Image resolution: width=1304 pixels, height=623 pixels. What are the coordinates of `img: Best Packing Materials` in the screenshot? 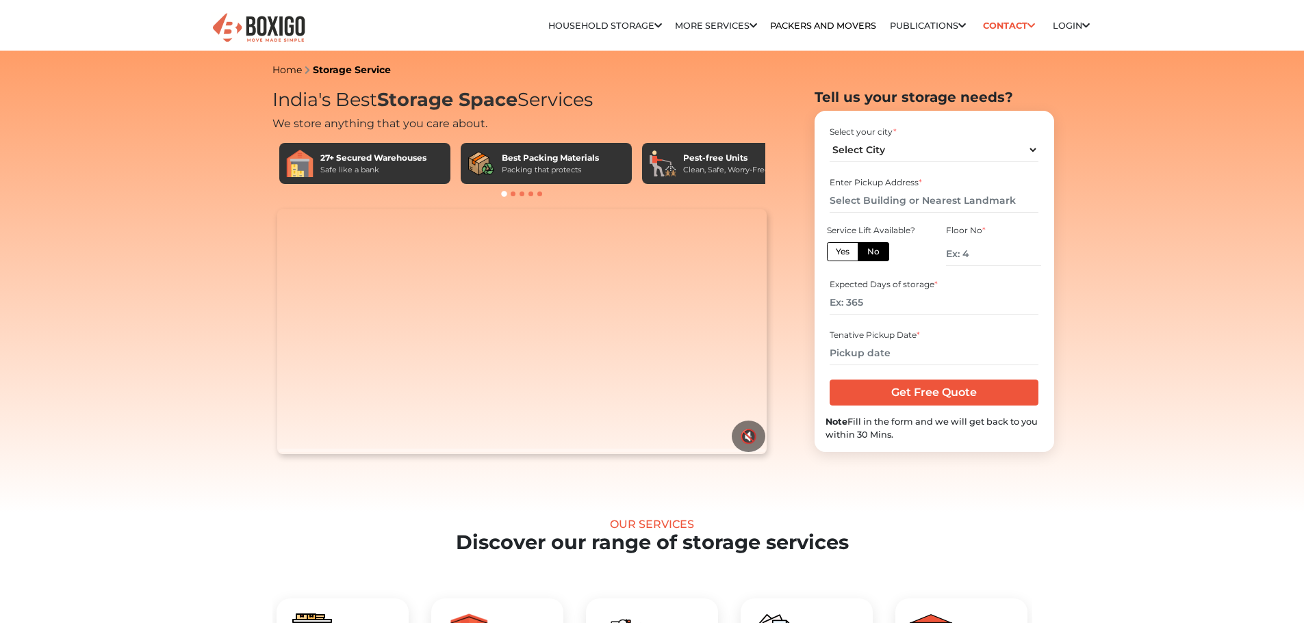 It's located at (481, 164).